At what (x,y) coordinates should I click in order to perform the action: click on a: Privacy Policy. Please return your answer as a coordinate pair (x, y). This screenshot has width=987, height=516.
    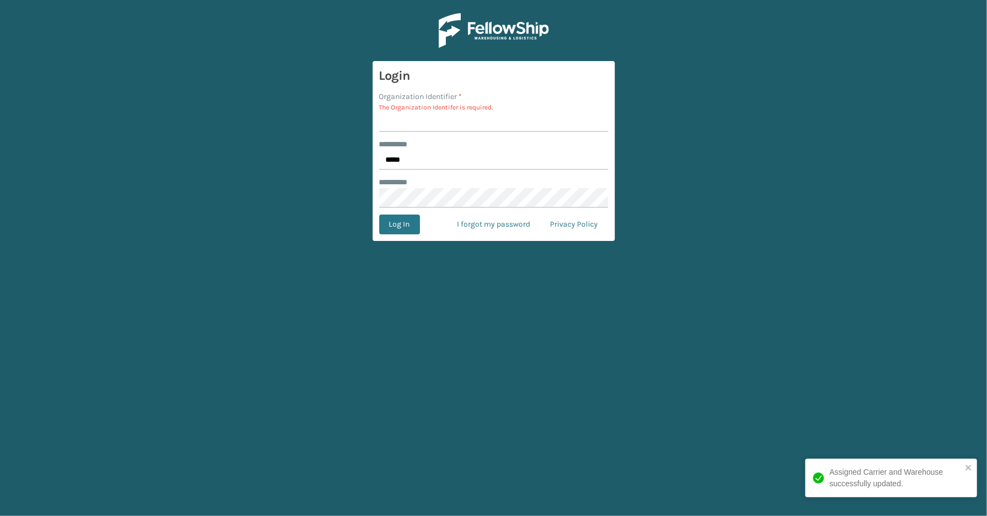
    Looking at the image, I should click on (574, 225).